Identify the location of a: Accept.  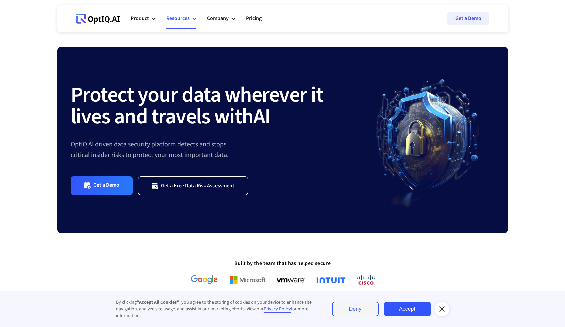
(407, 309).